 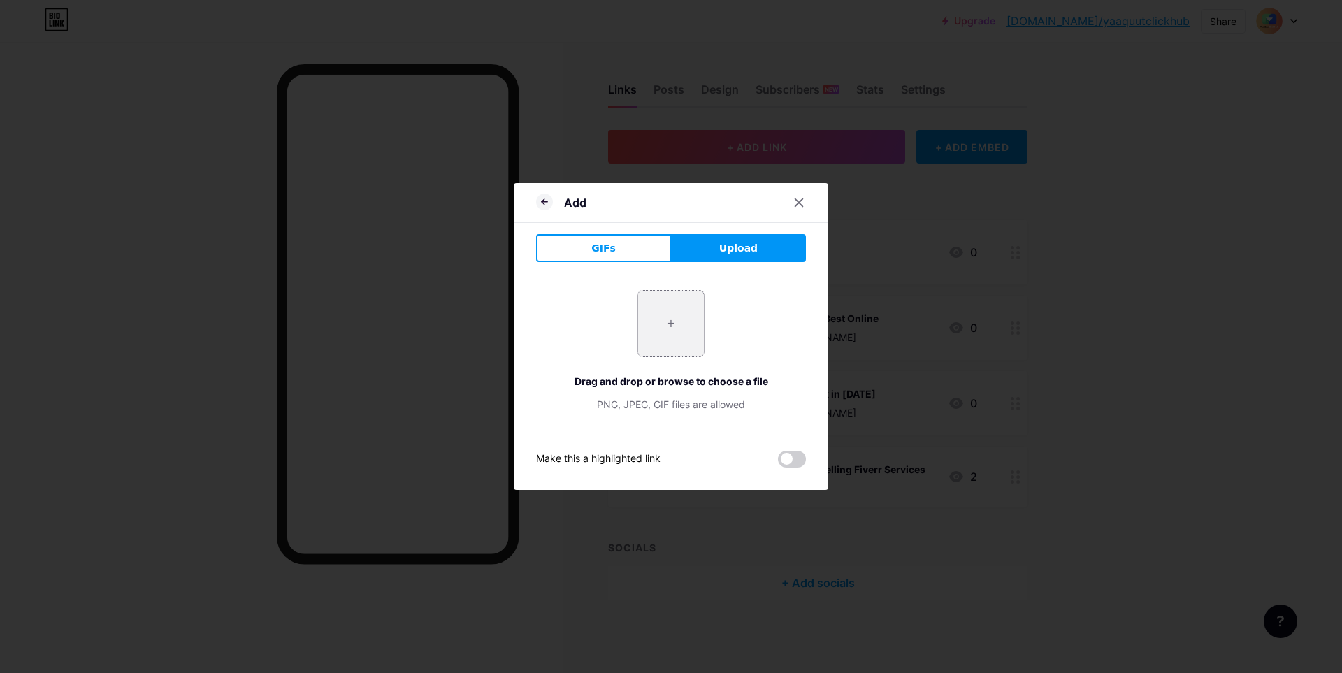 I want to click on button: GIFs, so click(x=603, y=248).